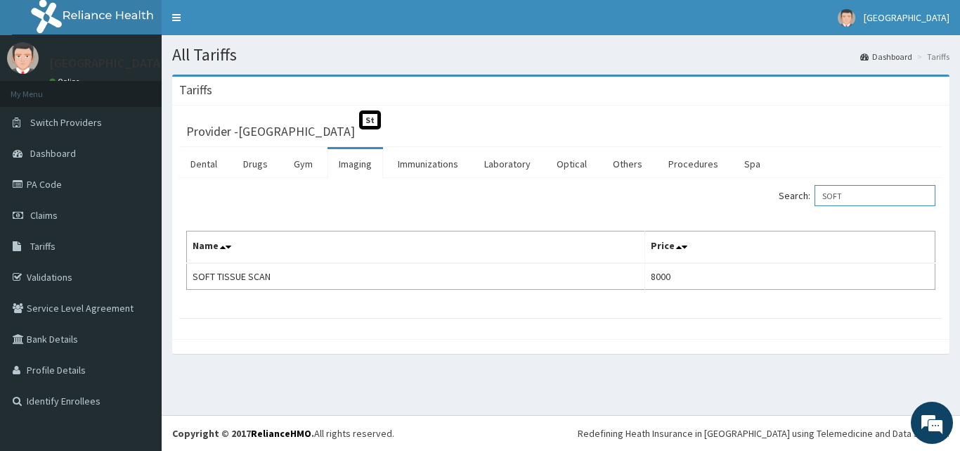 The width and height of the screenshot is (960, 451). Describe the element at coordinates (53, 153) in the screenshot. I see `span: Dashboard` at that location.